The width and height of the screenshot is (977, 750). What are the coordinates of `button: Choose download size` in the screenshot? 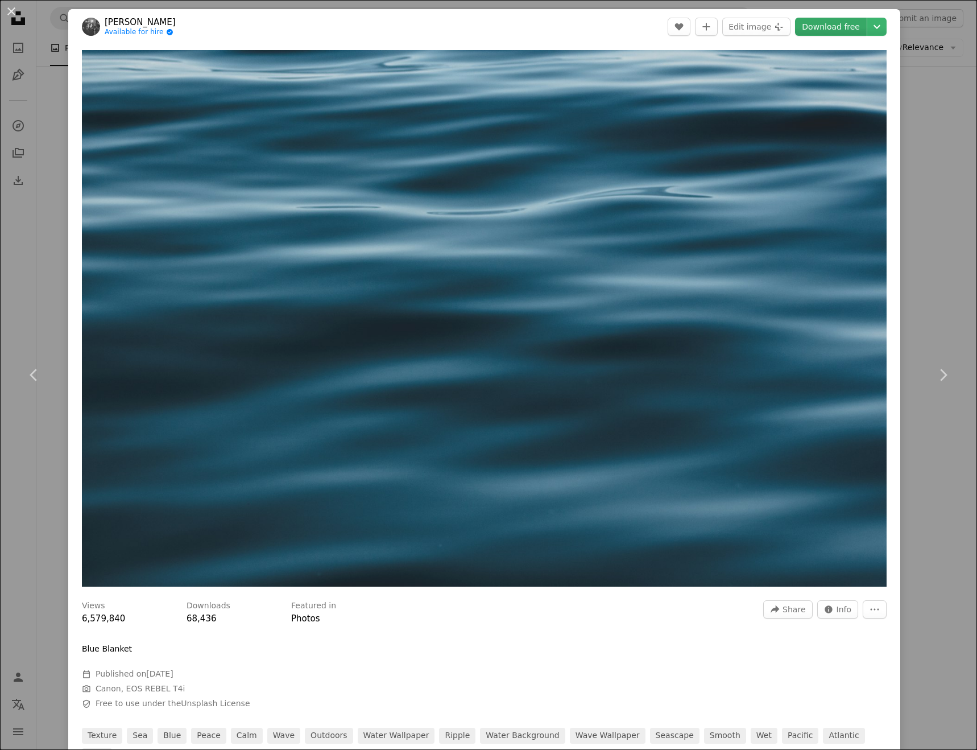 It's located at (877, 27).